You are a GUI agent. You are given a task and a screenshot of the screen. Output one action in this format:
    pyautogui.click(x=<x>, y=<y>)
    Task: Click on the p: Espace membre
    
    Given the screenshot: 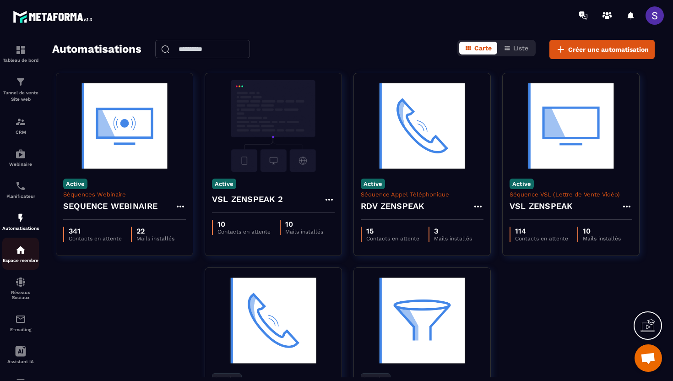 What is the action you would take?
    pyautogui.click(x=21, y=260)
    